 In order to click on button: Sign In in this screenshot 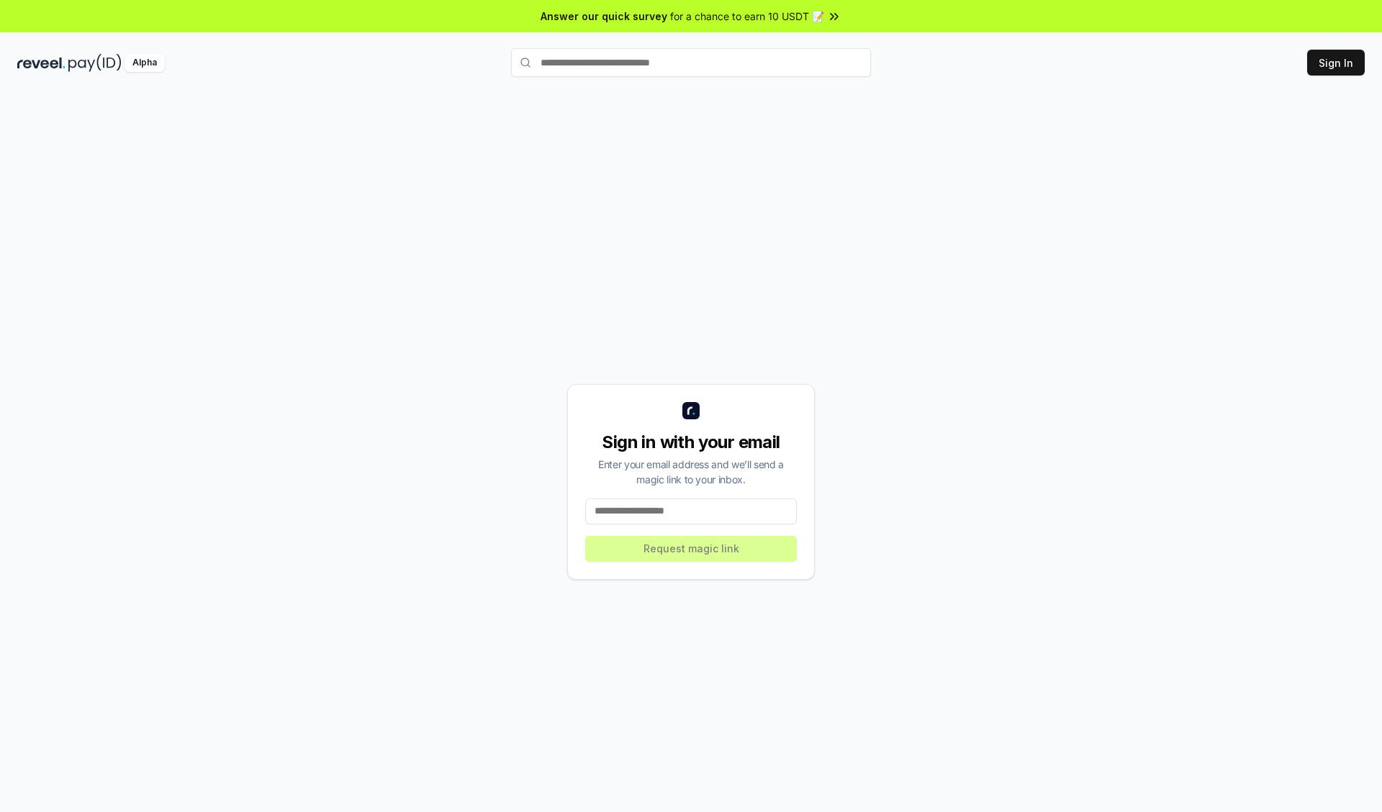, I will do `click(1335, 63)`.